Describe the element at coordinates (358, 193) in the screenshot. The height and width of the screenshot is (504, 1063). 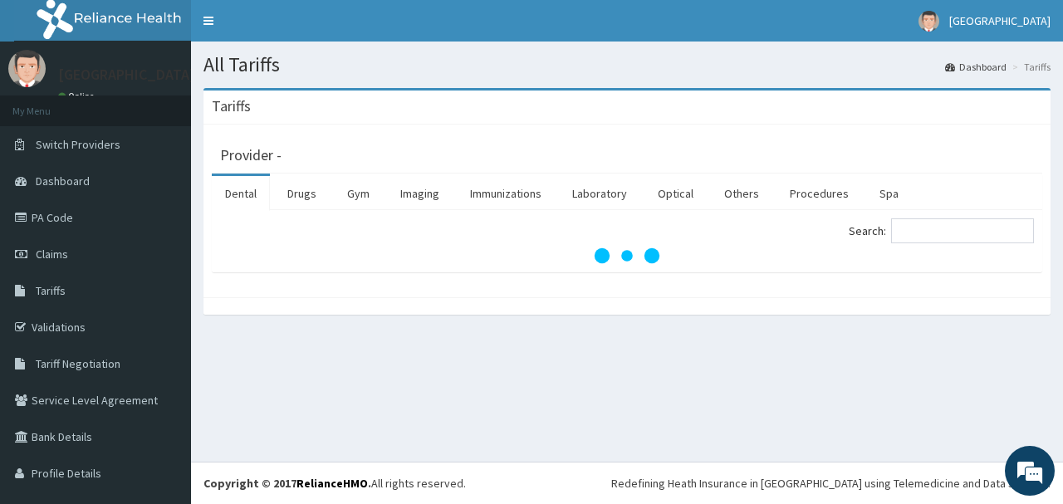
I see `a: Gym` at that location.